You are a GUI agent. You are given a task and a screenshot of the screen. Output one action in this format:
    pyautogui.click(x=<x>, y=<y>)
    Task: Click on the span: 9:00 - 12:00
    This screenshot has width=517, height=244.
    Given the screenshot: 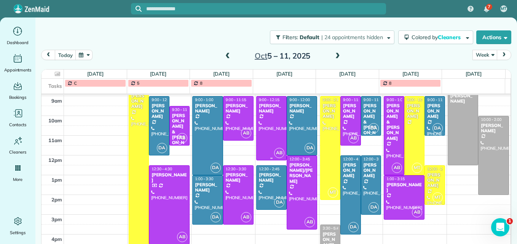 What is the action you would take?
    pyautogui.click(x=299, y=100)
    